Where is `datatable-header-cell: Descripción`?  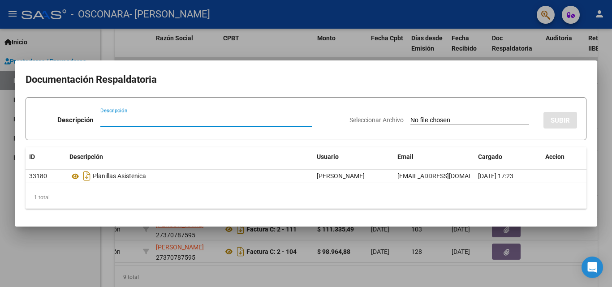
datatable-header-cell: Descripción is located at coordinates (190, 157).